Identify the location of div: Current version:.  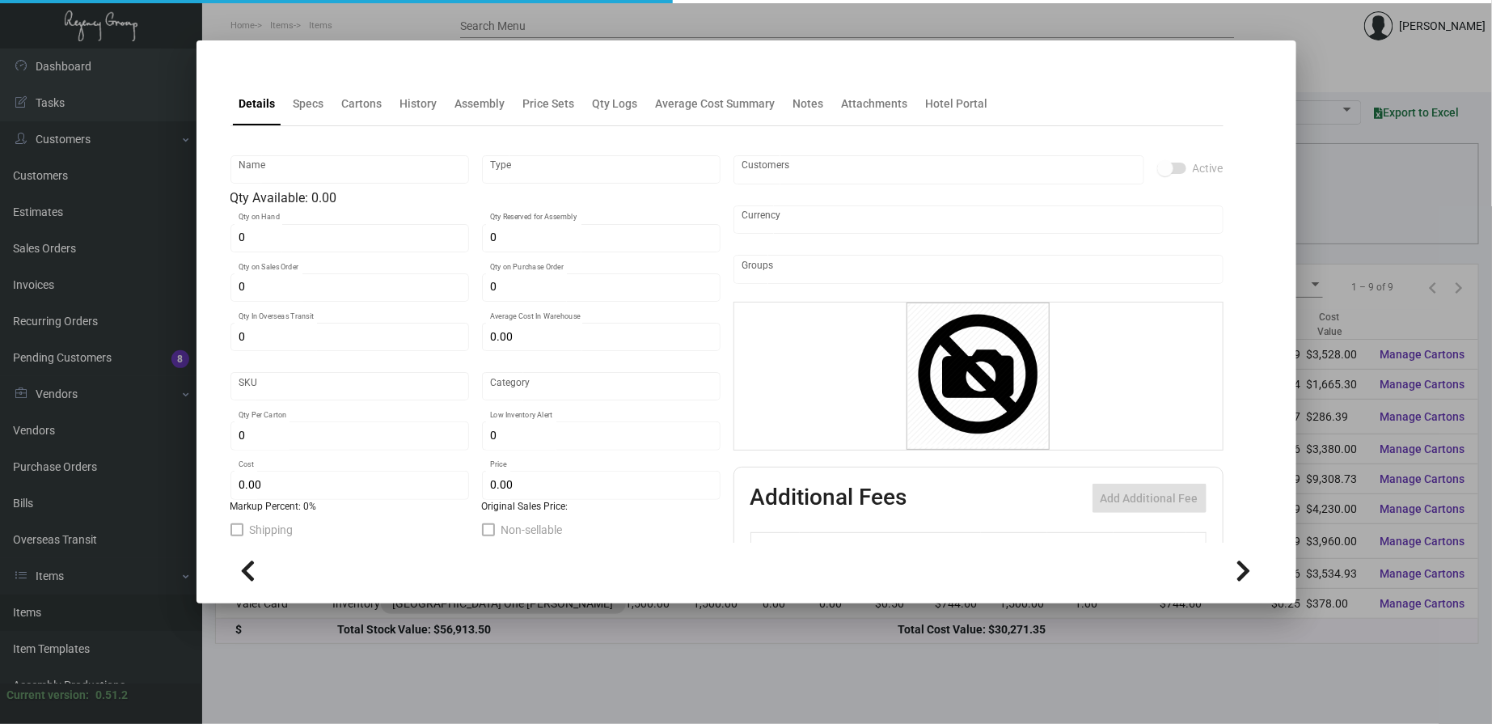
(48, 695).